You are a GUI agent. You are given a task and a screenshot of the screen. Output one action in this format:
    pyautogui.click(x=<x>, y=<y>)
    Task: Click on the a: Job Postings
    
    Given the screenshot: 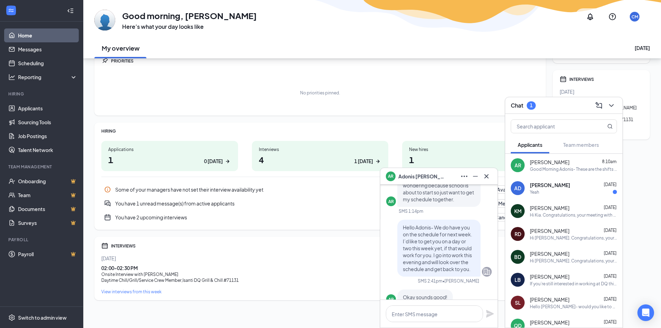 What is the action you would take?
    pyautogui.click(x=48, y=136)
    